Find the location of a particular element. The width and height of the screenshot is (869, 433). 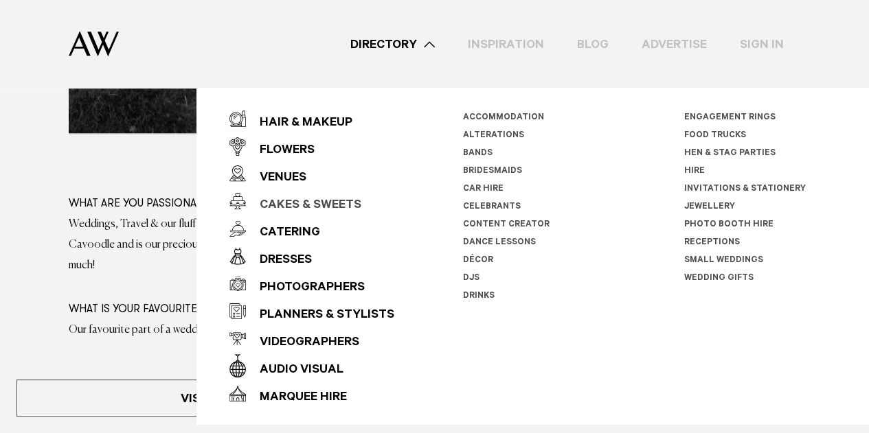

a: Venues is located at coordinates (312, 174).